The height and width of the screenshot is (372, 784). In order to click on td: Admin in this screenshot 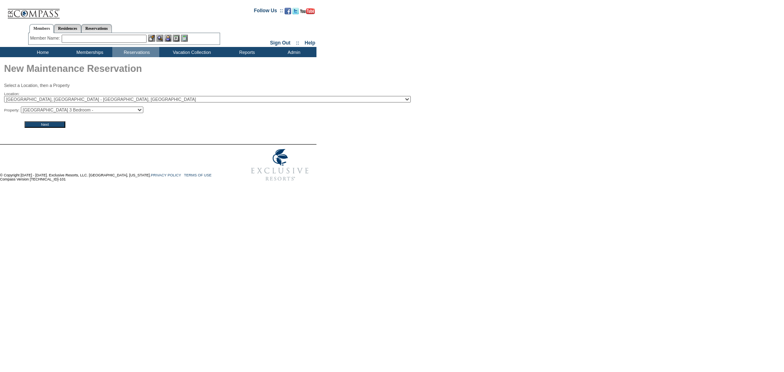, I will do `click(293, 52)`.